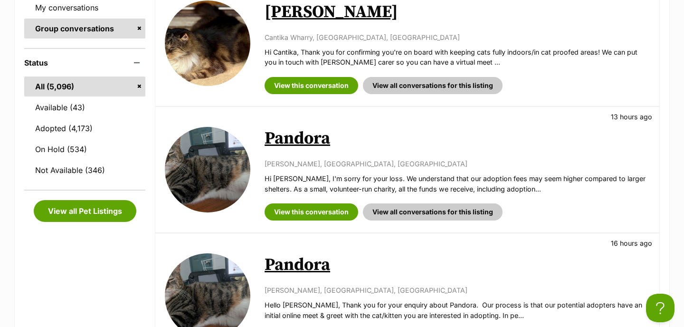 This screenshot has height=327, width=684. Describe the element at coordinates (84, 63) in the screenshot. I see `header: Status` at that location.